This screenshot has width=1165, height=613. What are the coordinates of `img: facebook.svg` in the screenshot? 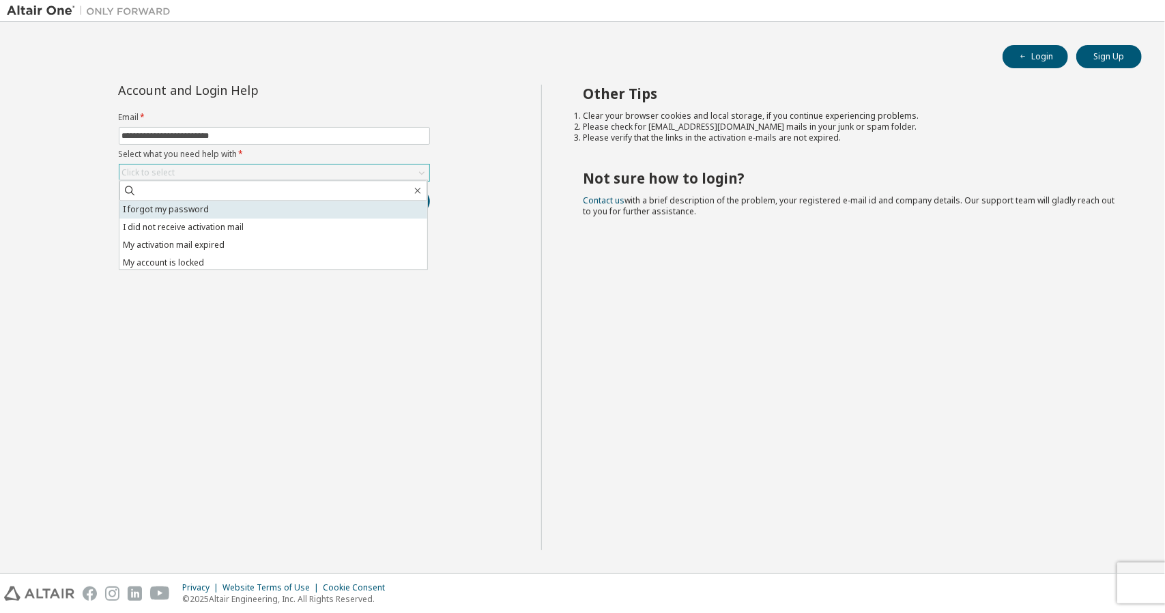 It's located at (89, 593).